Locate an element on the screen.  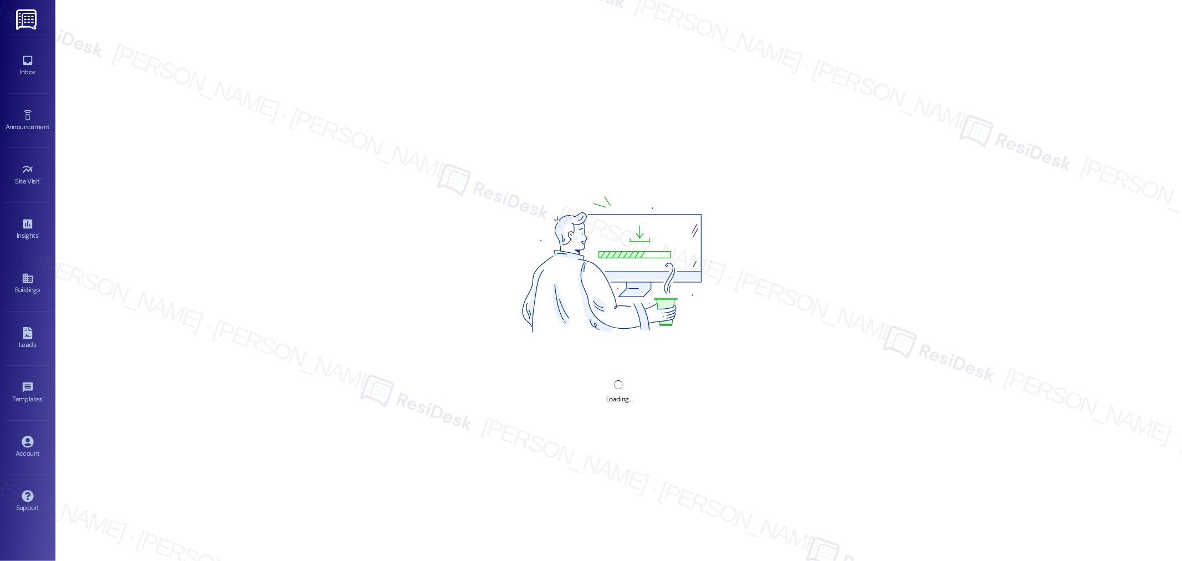
a: Buildings is located at coordinates (28, 284).